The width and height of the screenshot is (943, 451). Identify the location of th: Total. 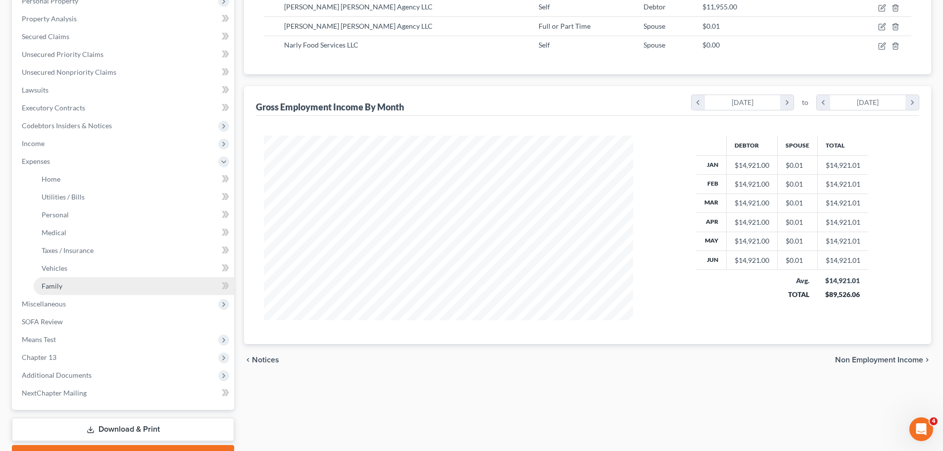
(843, 146).